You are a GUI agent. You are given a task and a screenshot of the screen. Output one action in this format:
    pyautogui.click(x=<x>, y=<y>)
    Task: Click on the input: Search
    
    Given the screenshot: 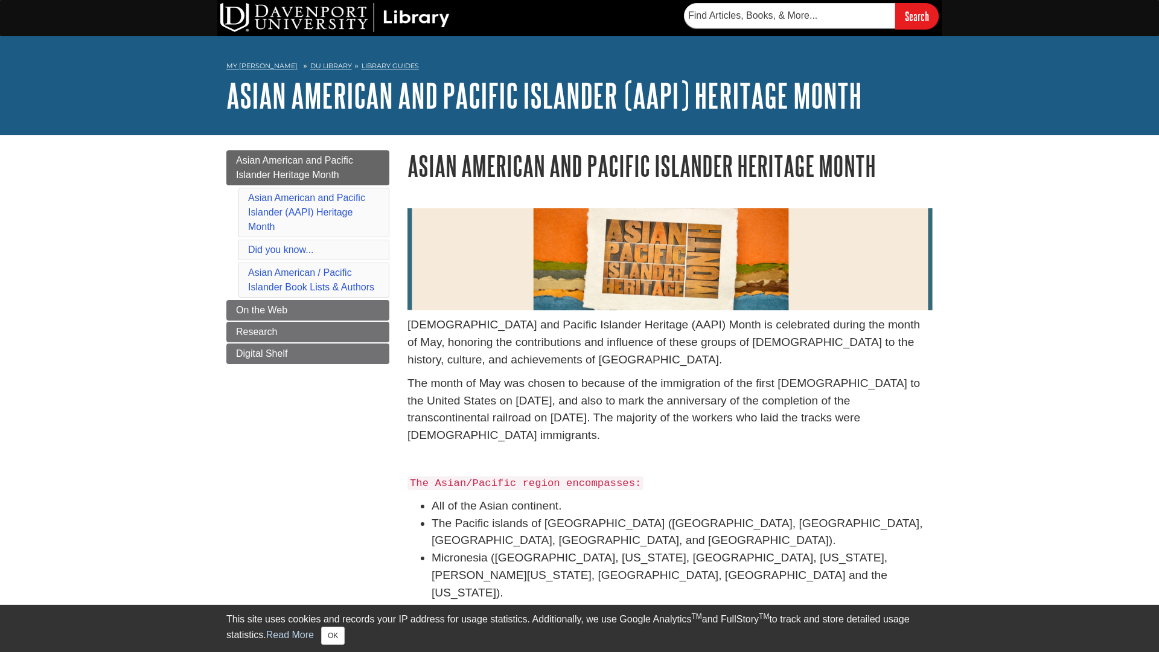 What is the action you would take?
    pyautogui.click(x=917, y=16)
    